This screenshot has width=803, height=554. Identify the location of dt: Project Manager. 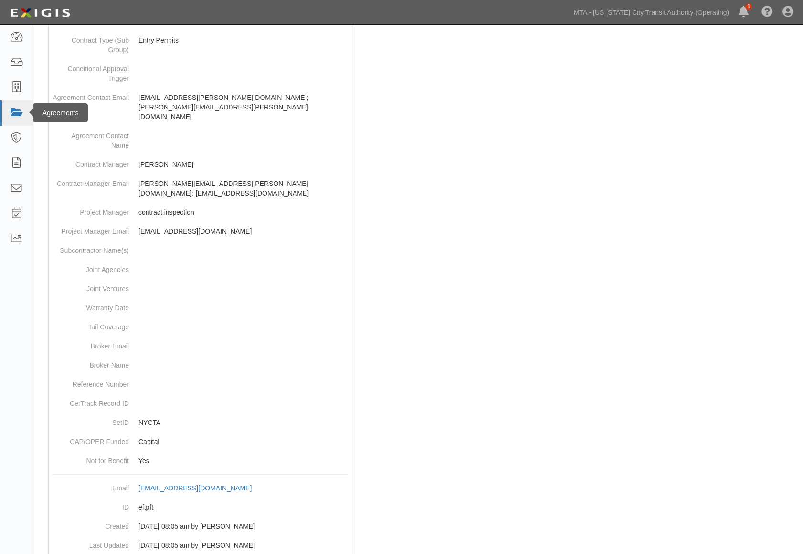
(91, 210).